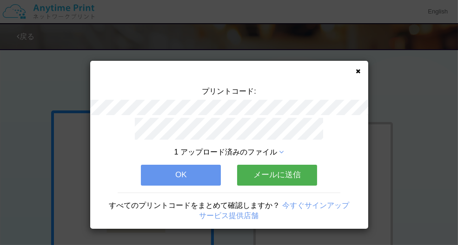 This screenshot has width=458, height=245. I want to click on button: OK, so click(181, 175).